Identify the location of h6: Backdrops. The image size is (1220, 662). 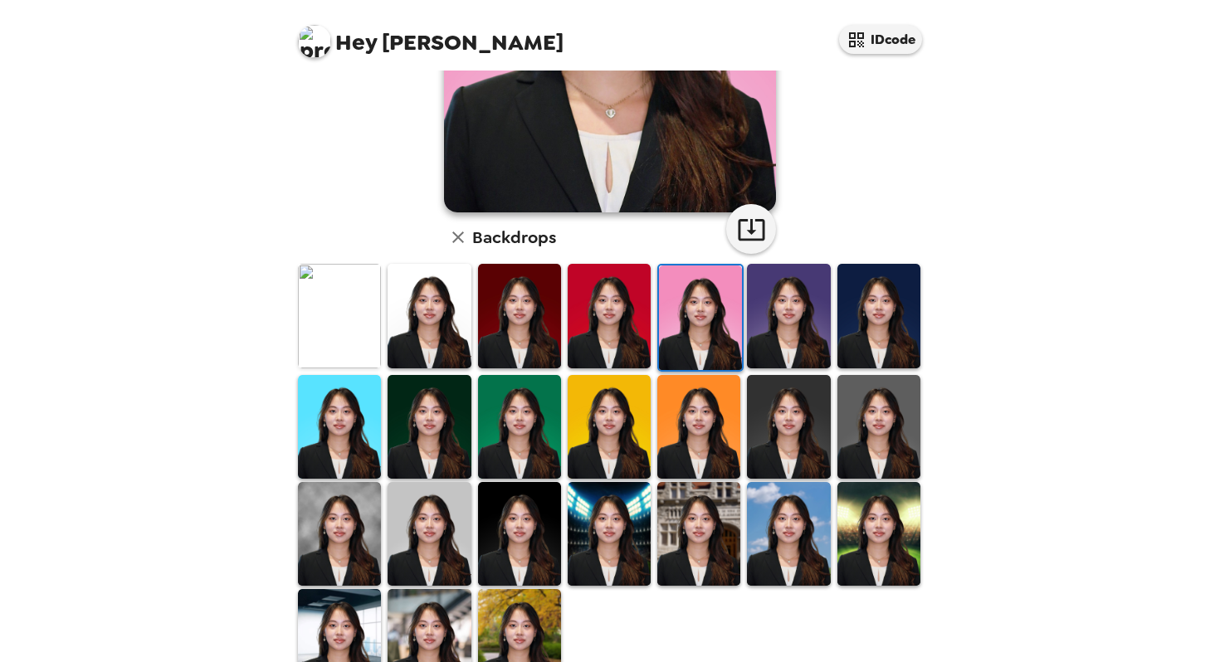
(514, 237).